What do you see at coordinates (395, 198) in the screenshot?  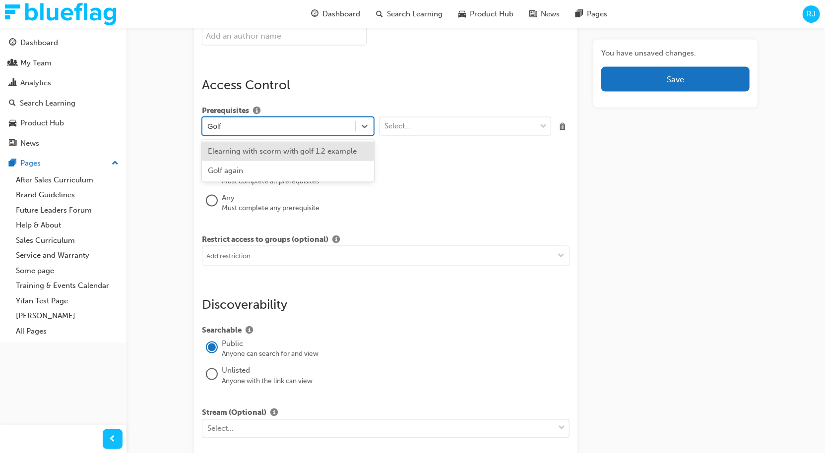 I see `div: Any` at bounding box center [395, 198].